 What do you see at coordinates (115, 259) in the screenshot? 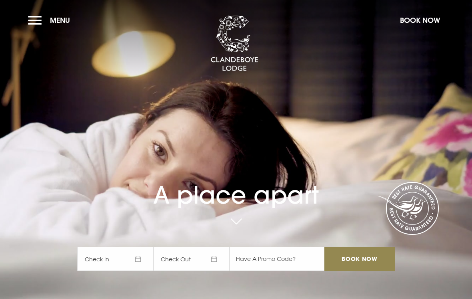
I see `span: Check In` at bounding box center [115, 259].